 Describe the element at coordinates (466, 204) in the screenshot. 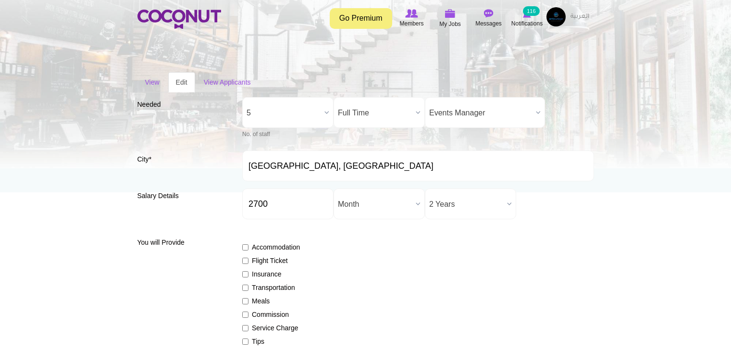

I see `span: 2 Years` at that location.